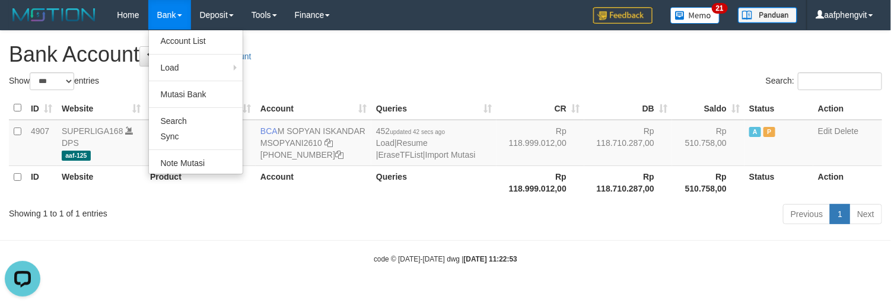 The image size is (891, 306). Describe the element at coordinates (101, 143) in the screenshot. I see `td: DPS` at that location.